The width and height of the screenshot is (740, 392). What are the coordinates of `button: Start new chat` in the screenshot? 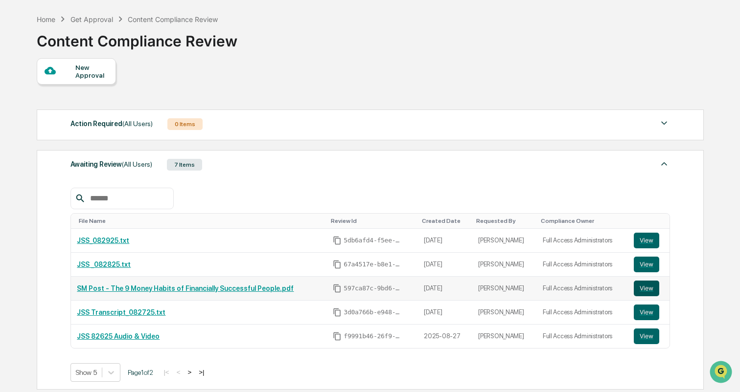 It's located at (172, 84).